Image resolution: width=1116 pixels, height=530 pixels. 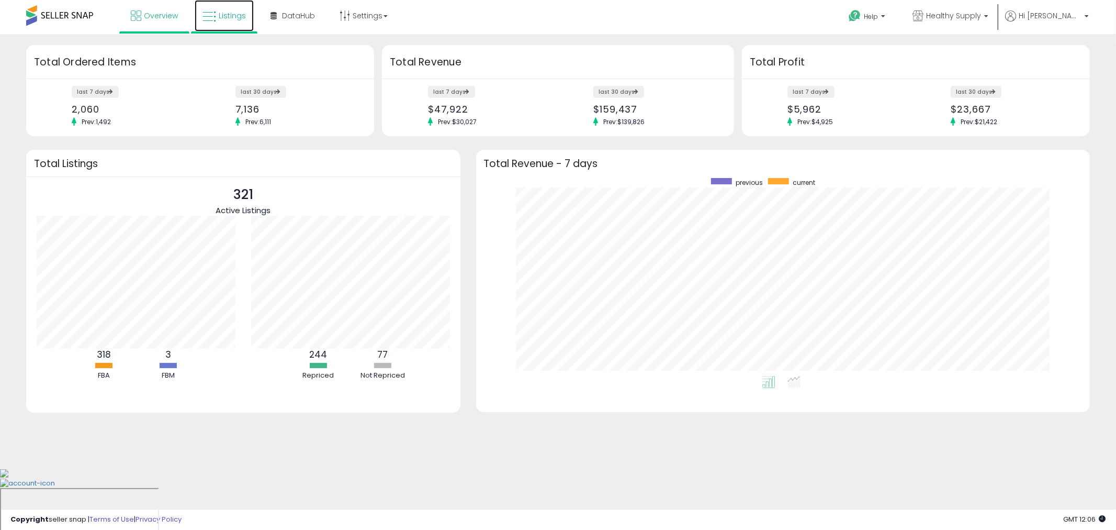 What do you see at coordinates (848, 109) in the screenshot?
I see `div: $5,962` at bounding box center [848, 109].